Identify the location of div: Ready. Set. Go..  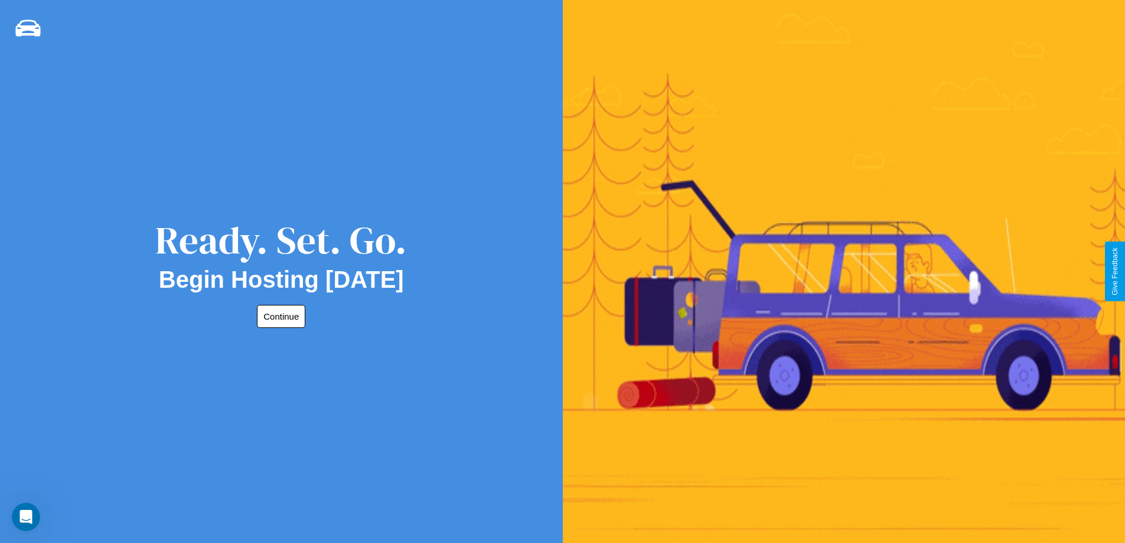
(281, 240).